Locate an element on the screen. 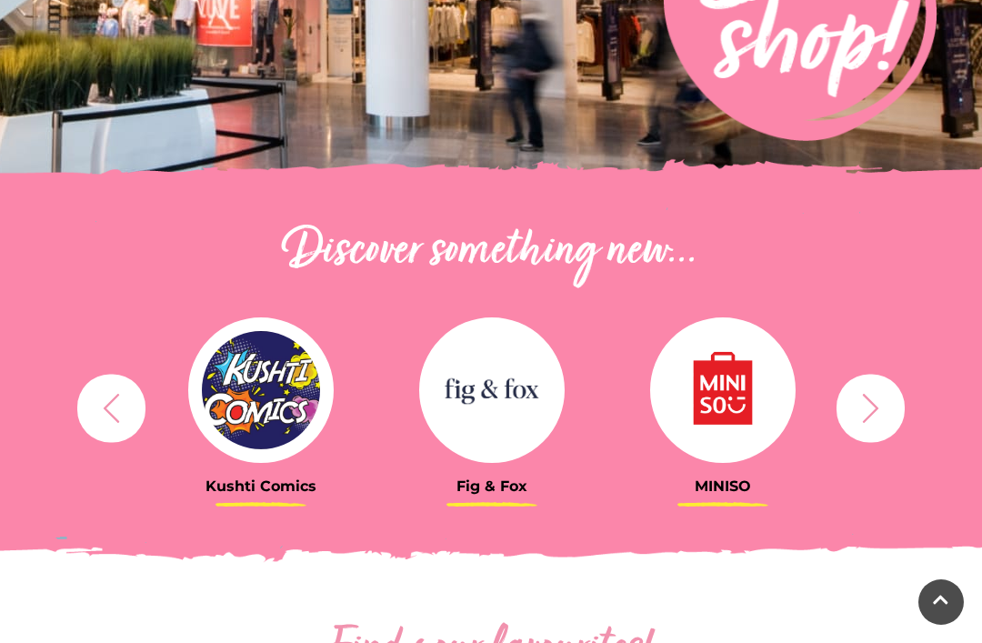  a: Fig & Fox is located at coordinates (492, 406).